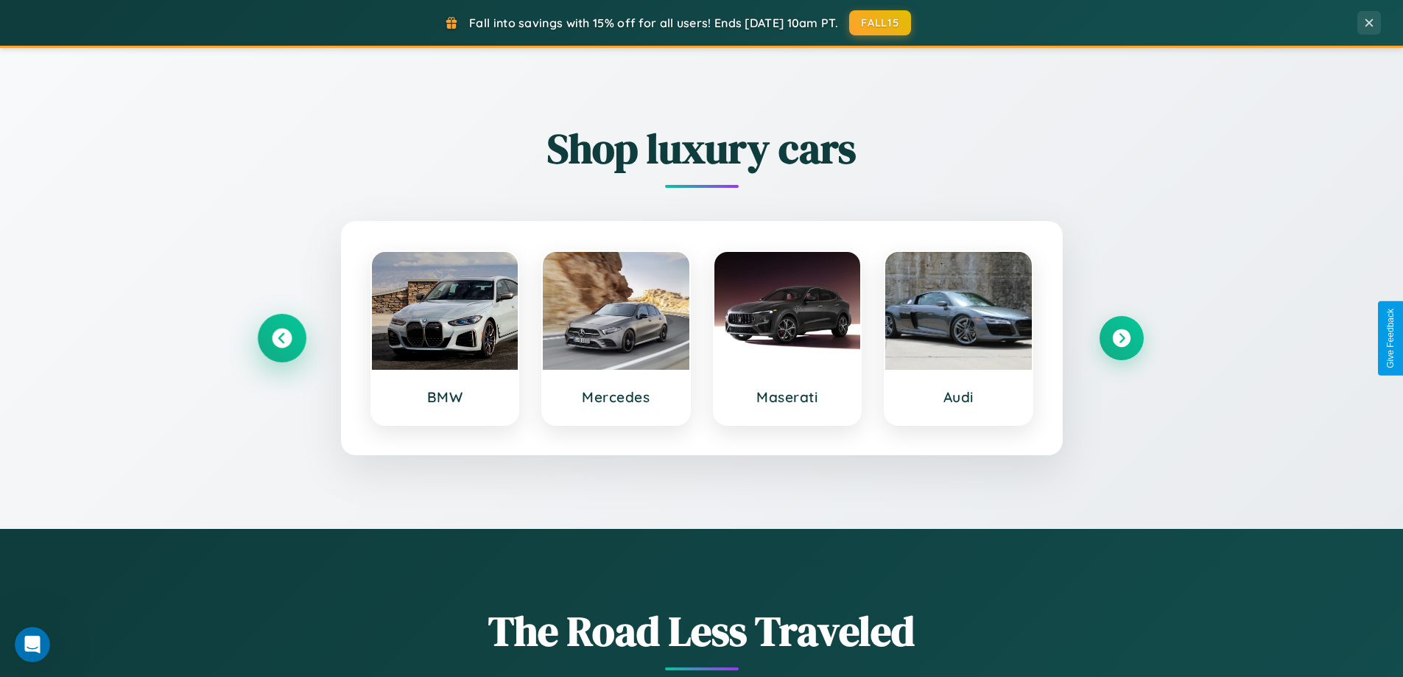 This screenshot has width=1403, height=677. What do you see at coordinates (1391, 338) in the screenshot?
I see `div: Give Feedback` at bounding box center [1391, 338].